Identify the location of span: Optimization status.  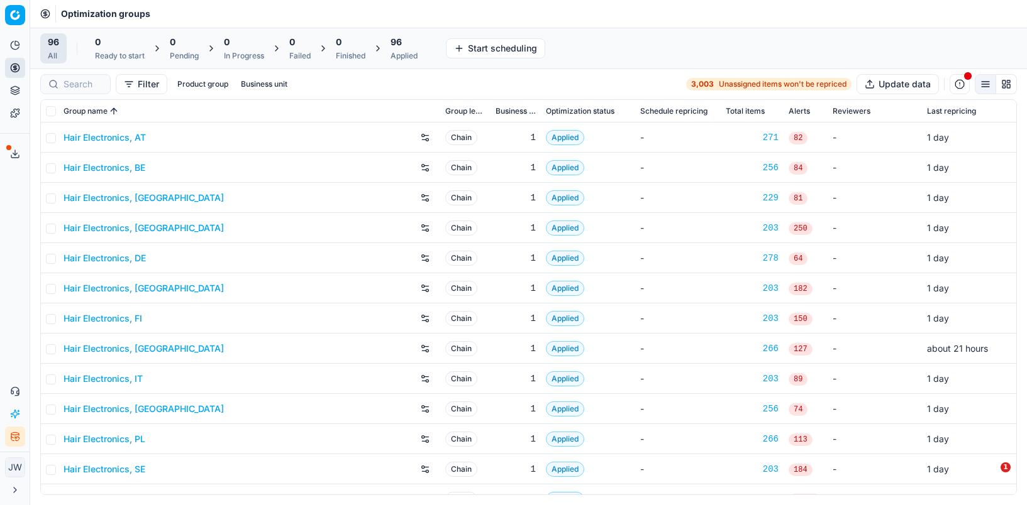
(580, 111).